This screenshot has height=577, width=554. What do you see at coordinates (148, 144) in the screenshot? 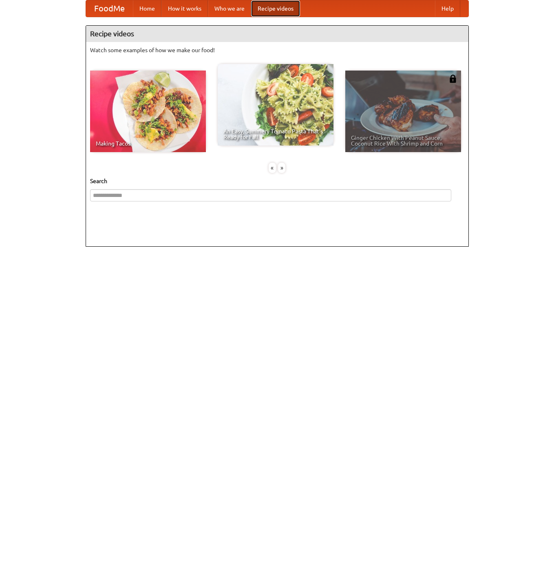
I see `span: Making Tacos` at bounding box center [148, 144].